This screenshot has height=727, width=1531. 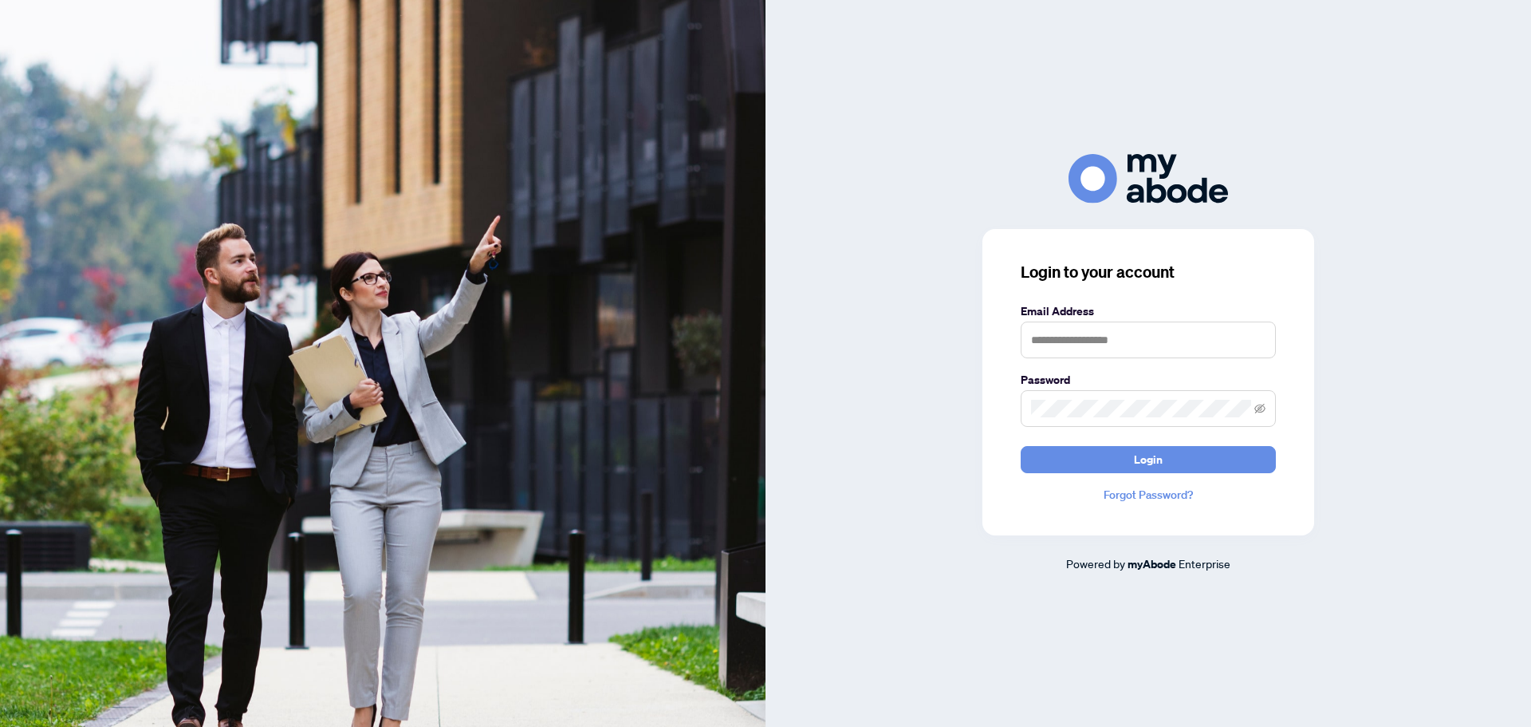 What do you see at coordinates (1204, 563) in the screenshot?
I see `span: Enterprise` at bounding box center [1204, 563].